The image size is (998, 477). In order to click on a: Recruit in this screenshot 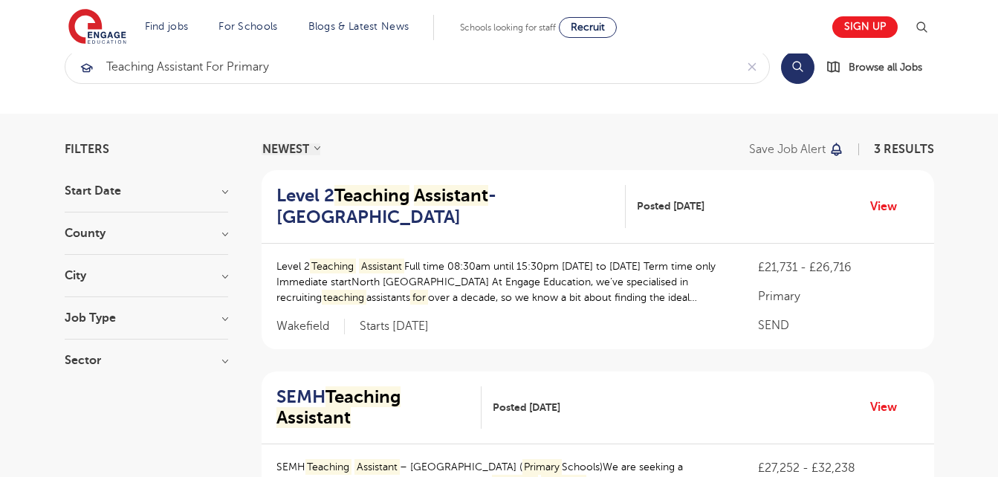, I will do `click(588, 27)`.